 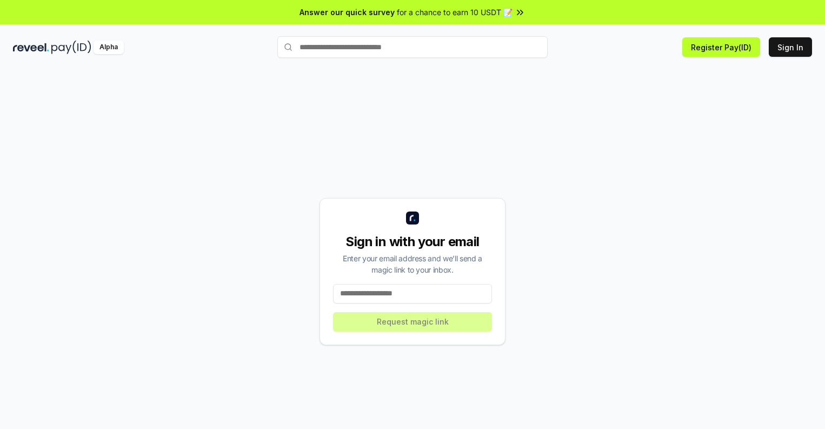 What do you see at coordinates (413, 218) in the screenshot?
I see `img: logo_small` at bounding box center [413, 218].